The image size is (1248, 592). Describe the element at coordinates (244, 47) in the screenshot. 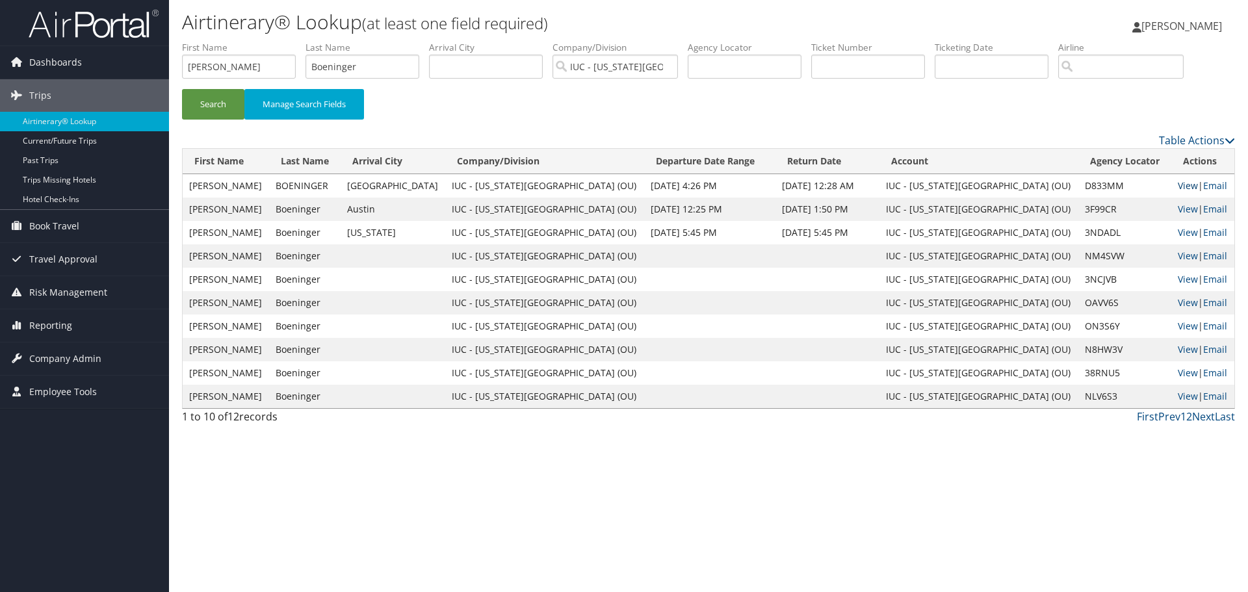

I see `label: First Name` at that location.